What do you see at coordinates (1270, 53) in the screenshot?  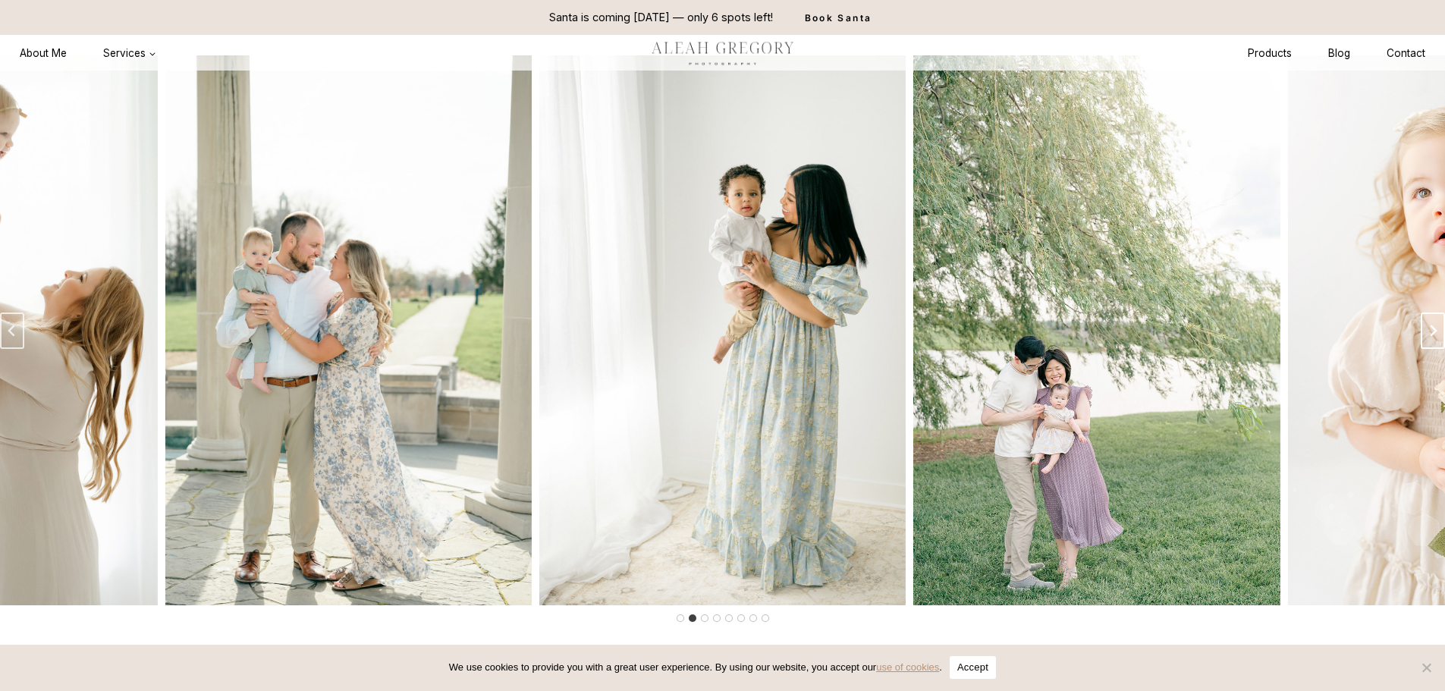 I see `a: Products` at bounding box center [1270, 53].